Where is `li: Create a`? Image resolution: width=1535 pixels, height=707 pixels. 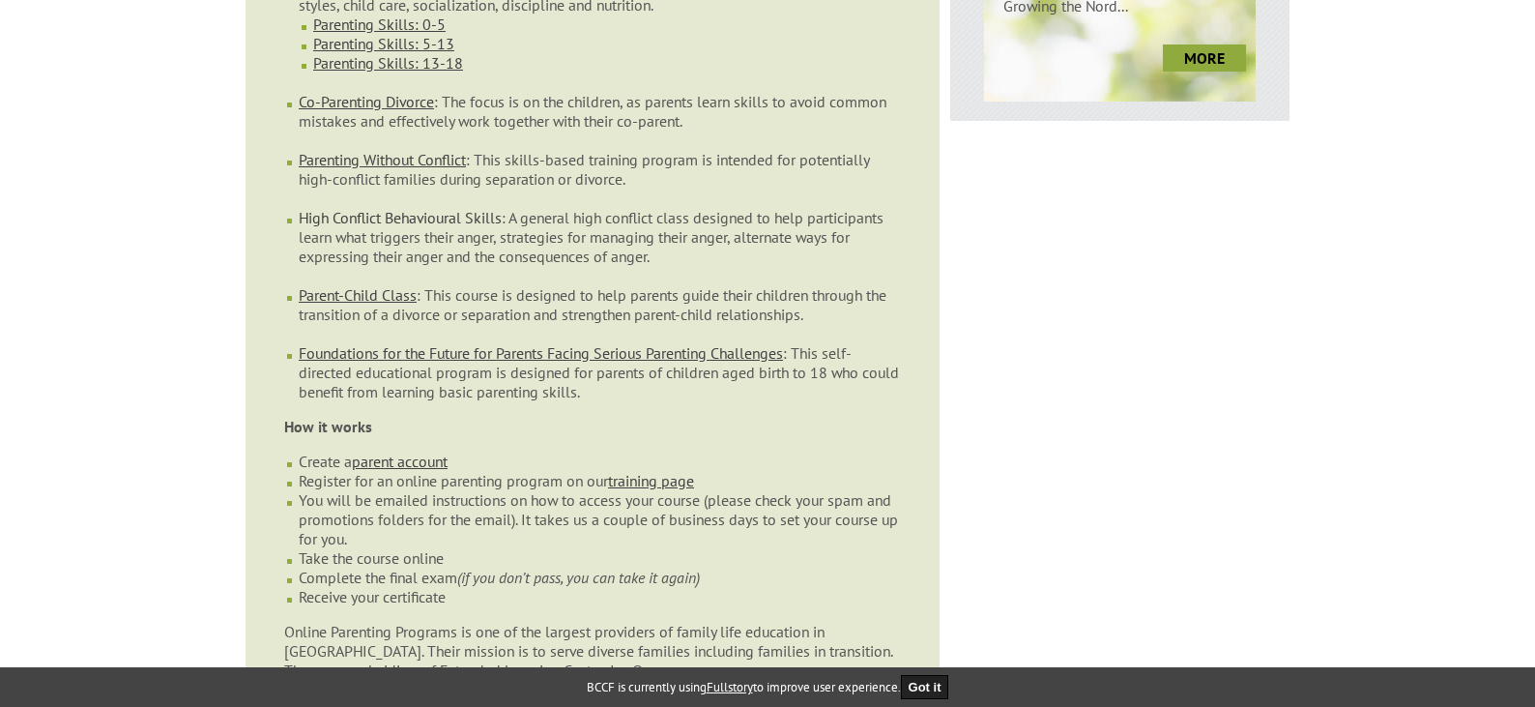 li: Create a is located at coordinates (599, 461).